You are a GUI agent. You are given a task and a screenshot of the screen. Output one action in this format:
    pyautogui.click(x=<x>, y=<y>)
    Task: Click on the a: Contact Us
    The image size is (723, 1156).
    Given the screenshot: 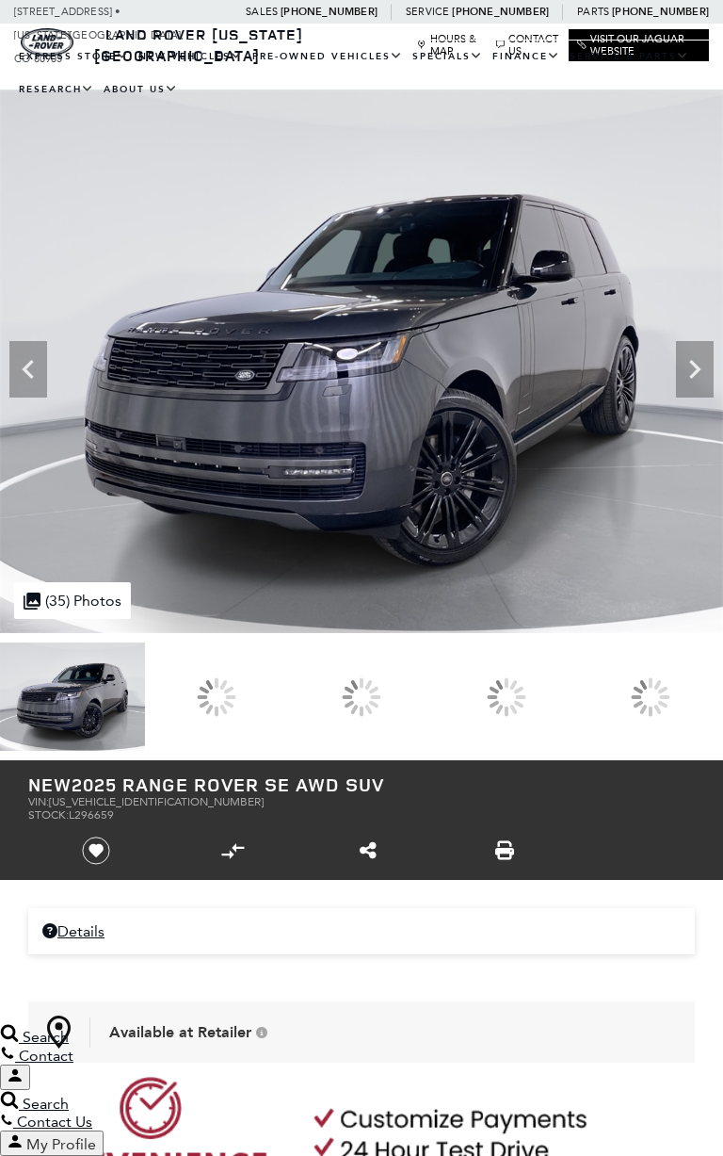 What is the action you would take?
    pyautogui.click(x=528, y=45)
    